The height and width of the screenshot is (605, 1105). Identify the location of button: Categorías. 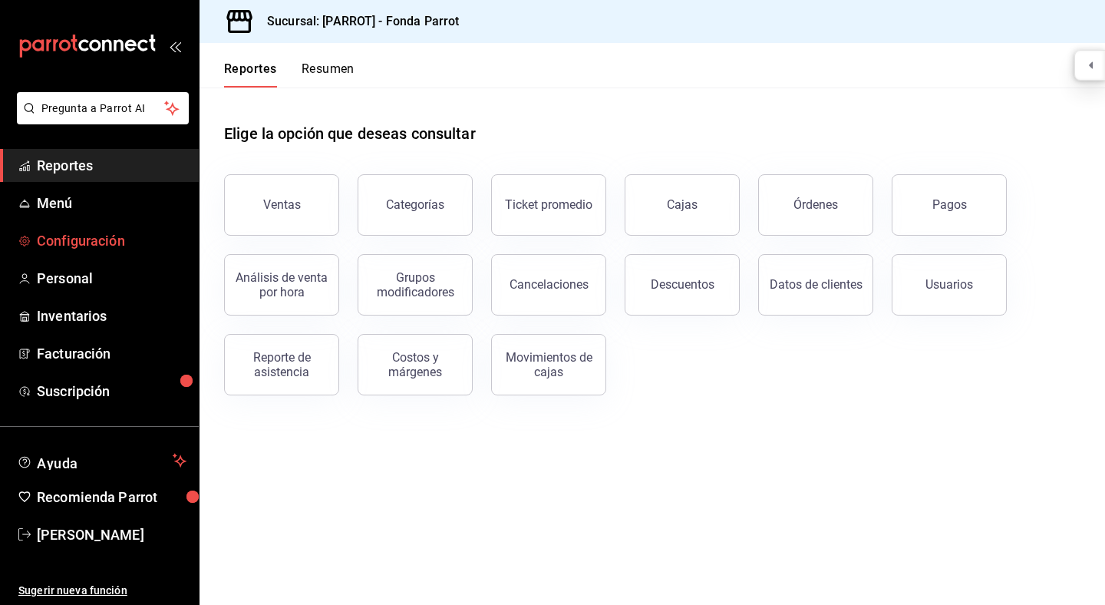
(415, 205).